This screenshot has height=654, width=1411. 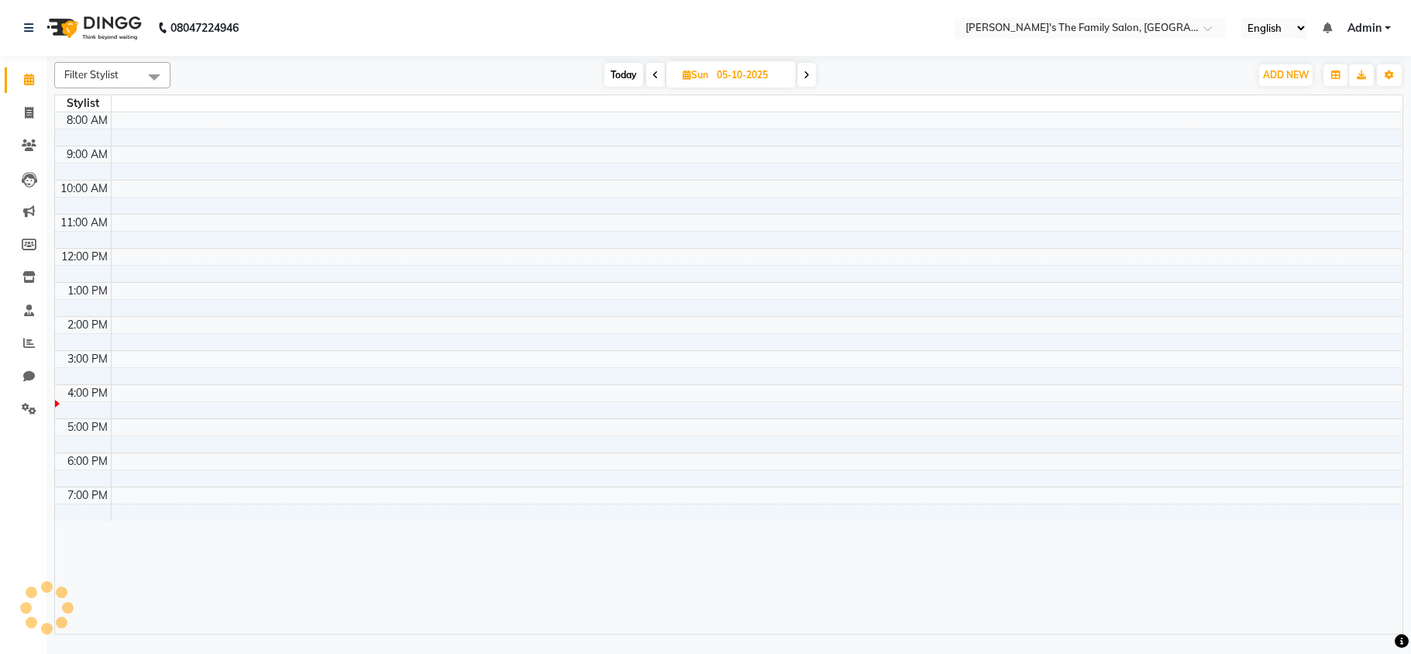 What do you see at coordinates (205, 28) in the screenshot?
I see `b: 08047224946` at bounding box center [205, 28].